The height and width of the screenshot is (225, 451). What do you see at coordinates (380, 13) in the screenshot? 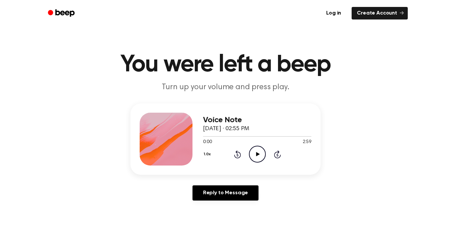
I see `a: Create Account` at bounding box center [380, 13].